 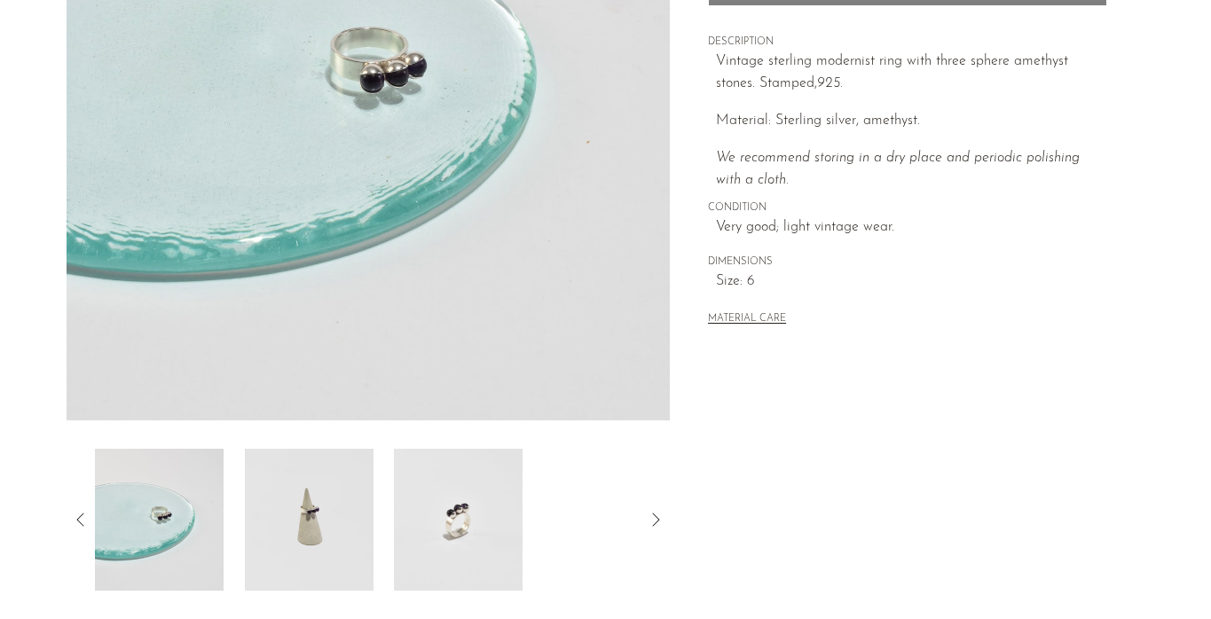 What do you see at coordinates (911, 122) in the screenshot?
I see `p: Material: Sterling silver, amethyst.` at bounding box center [911, 122].